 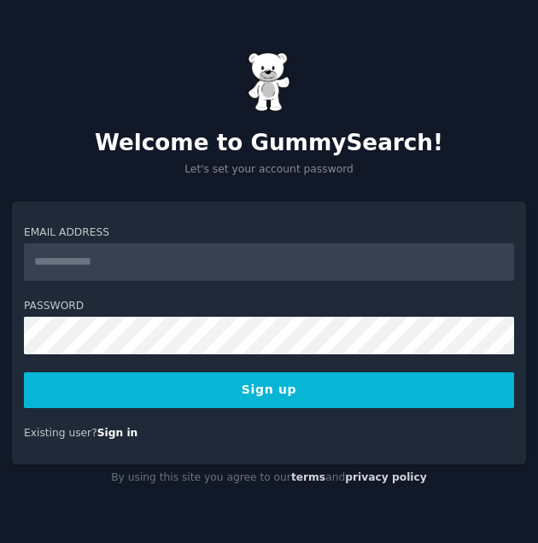 I want to click on img: Gummy Bear, so click(x=269, y=82).